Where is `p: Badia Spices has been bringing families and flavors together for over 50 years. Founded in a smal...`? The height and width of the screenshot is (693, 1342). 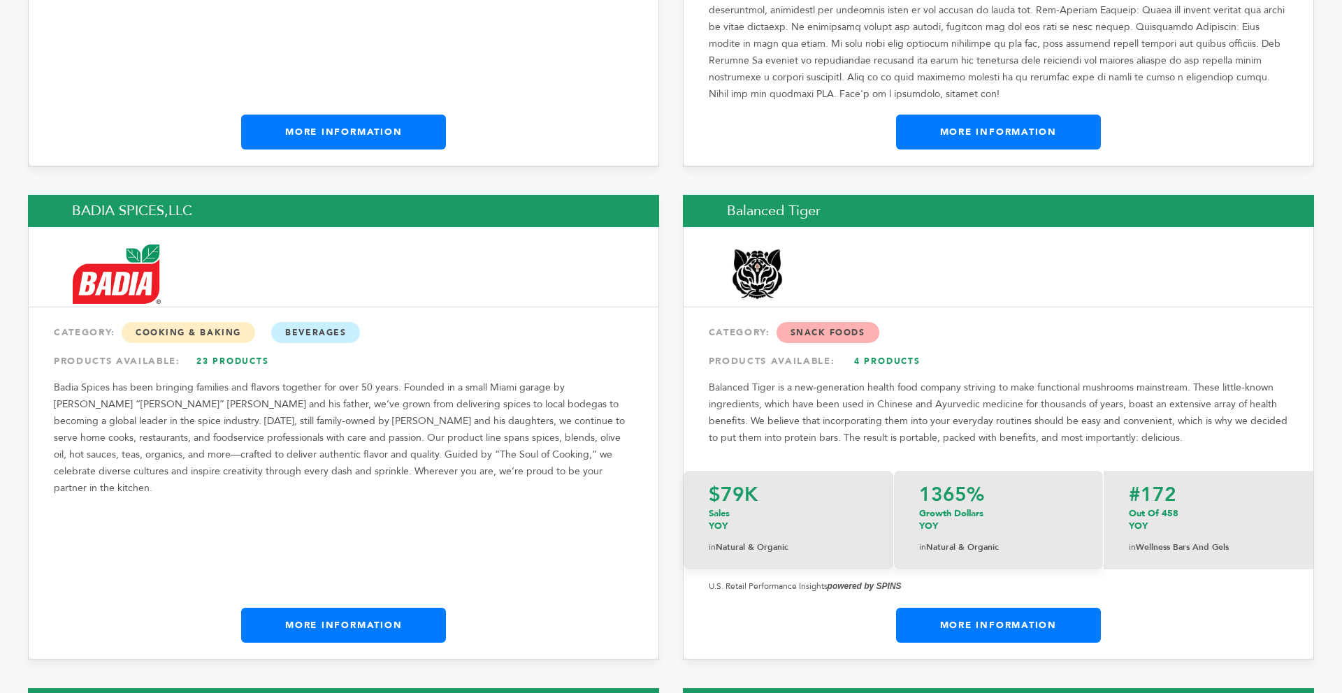 p: Badia Spices has been bringing families and flavors together for over 50 years. Founded in a smal... is located at coordinates (343, 438).